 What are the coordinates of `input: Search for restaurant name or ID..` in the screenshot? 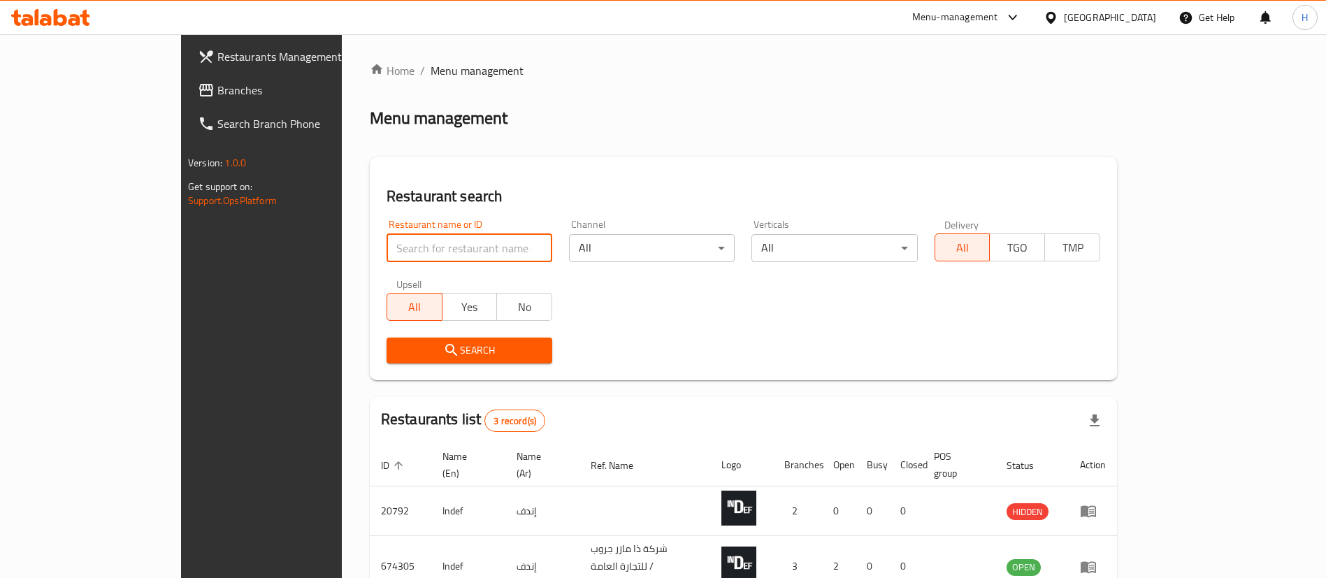 It's located at (469, 248).